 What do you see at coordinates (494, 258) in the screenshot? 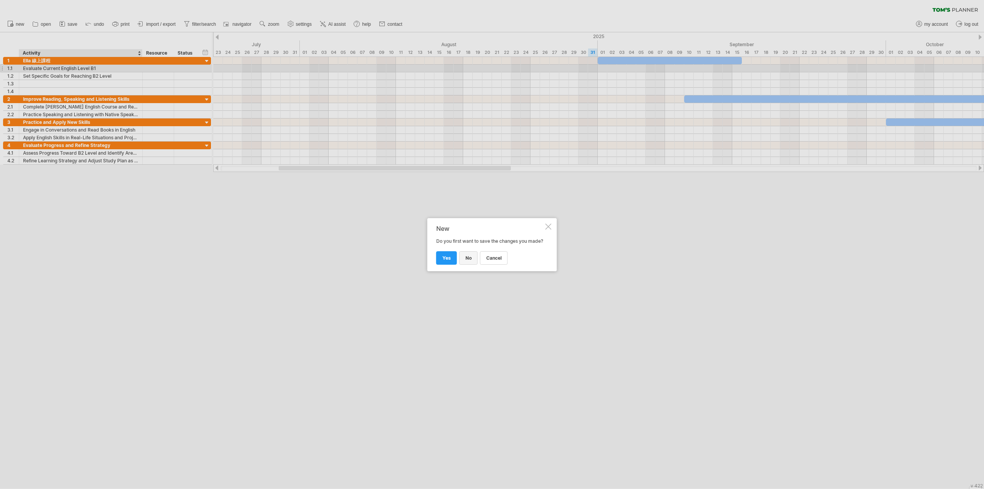
I see `a: cancel` at bounding box center [494, 258].